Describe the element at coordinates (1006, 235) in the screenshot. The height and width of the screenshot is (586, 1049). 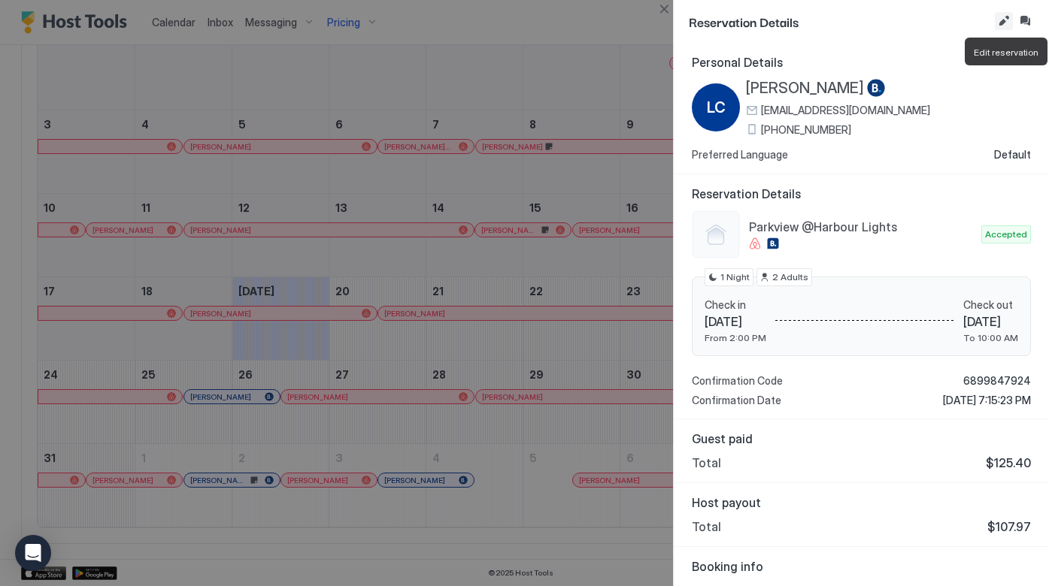
I see `span: Accepted` at that location.